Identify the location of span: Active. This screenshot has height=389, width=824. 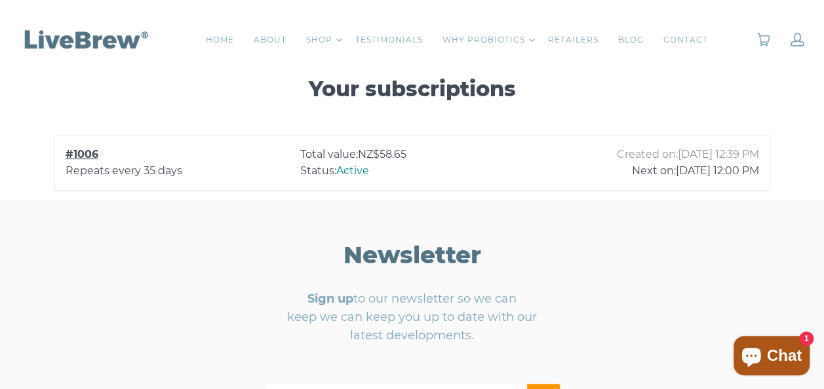
(353, 170).